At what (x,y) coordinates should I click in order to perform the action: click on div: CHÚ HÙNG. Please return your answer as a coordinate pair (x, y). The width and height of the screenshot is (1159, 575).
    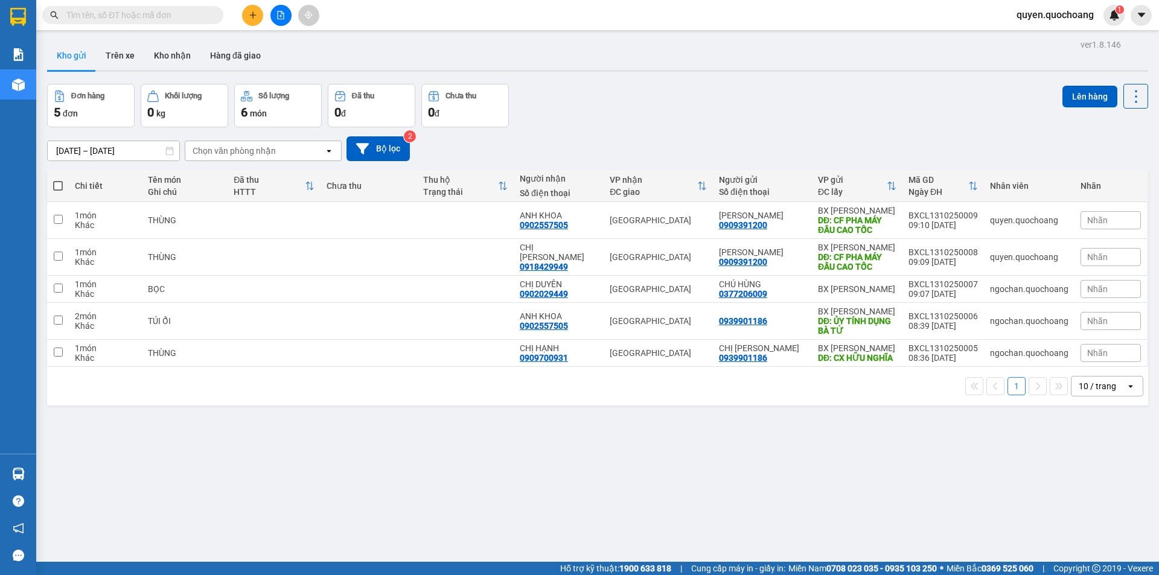
    Looking at the image, I should click on (763, 284).